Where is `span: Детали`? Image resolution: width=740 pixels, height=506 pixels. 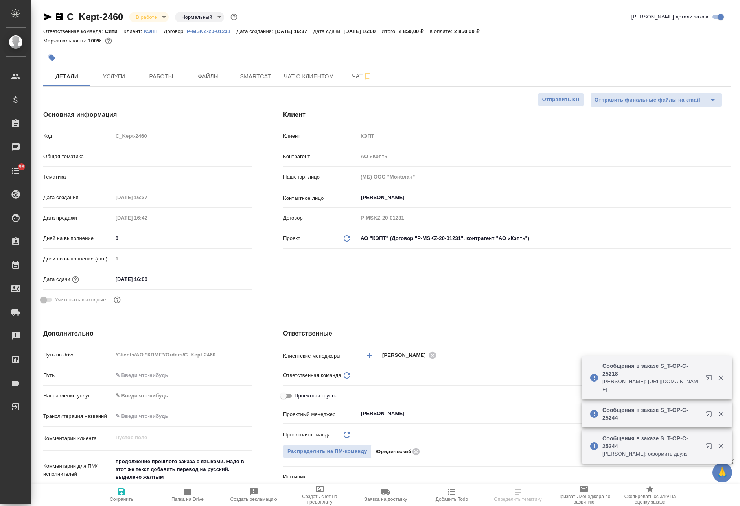 span: Детали is located at coordinates (67, 76).